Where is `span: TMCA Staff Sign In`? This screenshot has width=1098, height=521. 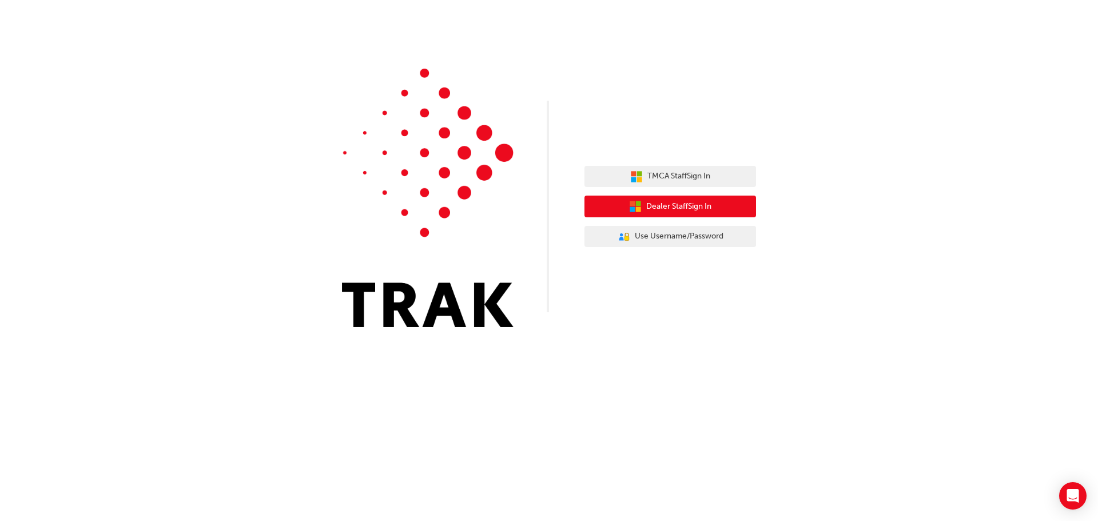 span: TMCA Staff Sign In is located at coordinates (679, 176).